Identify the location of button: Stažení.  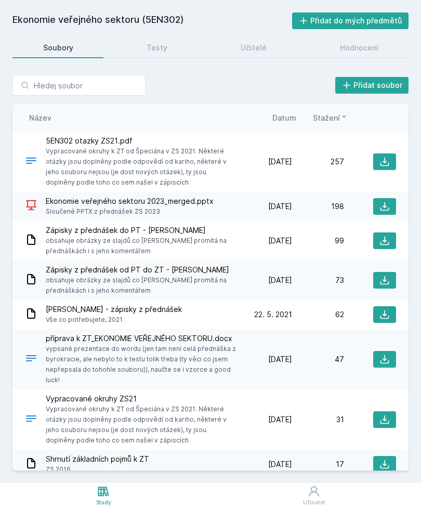
(331, 117).